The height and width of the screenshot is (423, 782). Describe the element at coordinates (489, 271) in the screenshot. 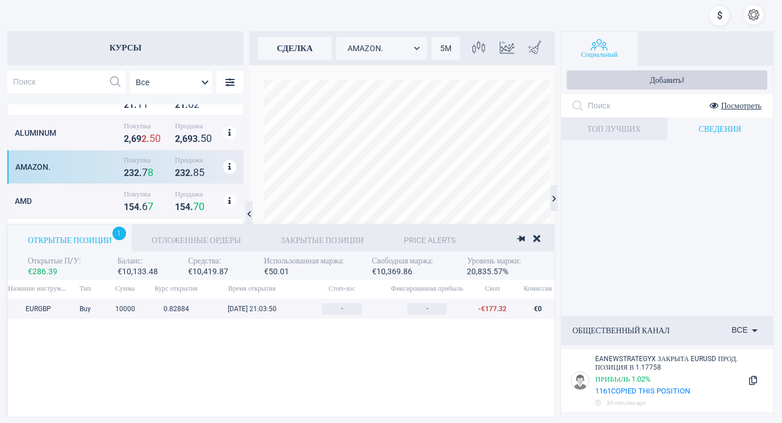

I see `span: 20,835.57 %` at that location.